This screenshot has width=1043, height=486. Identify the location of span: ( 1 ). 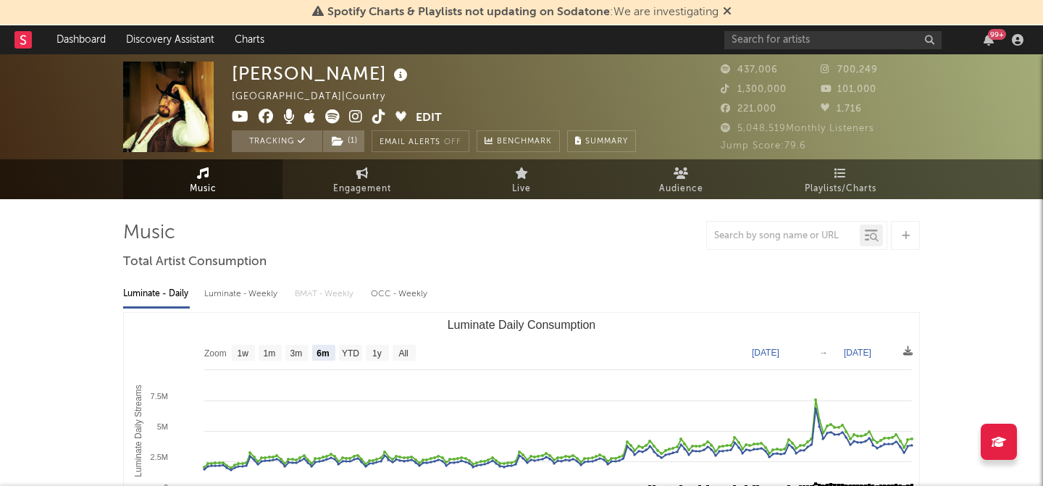
(343, 141).